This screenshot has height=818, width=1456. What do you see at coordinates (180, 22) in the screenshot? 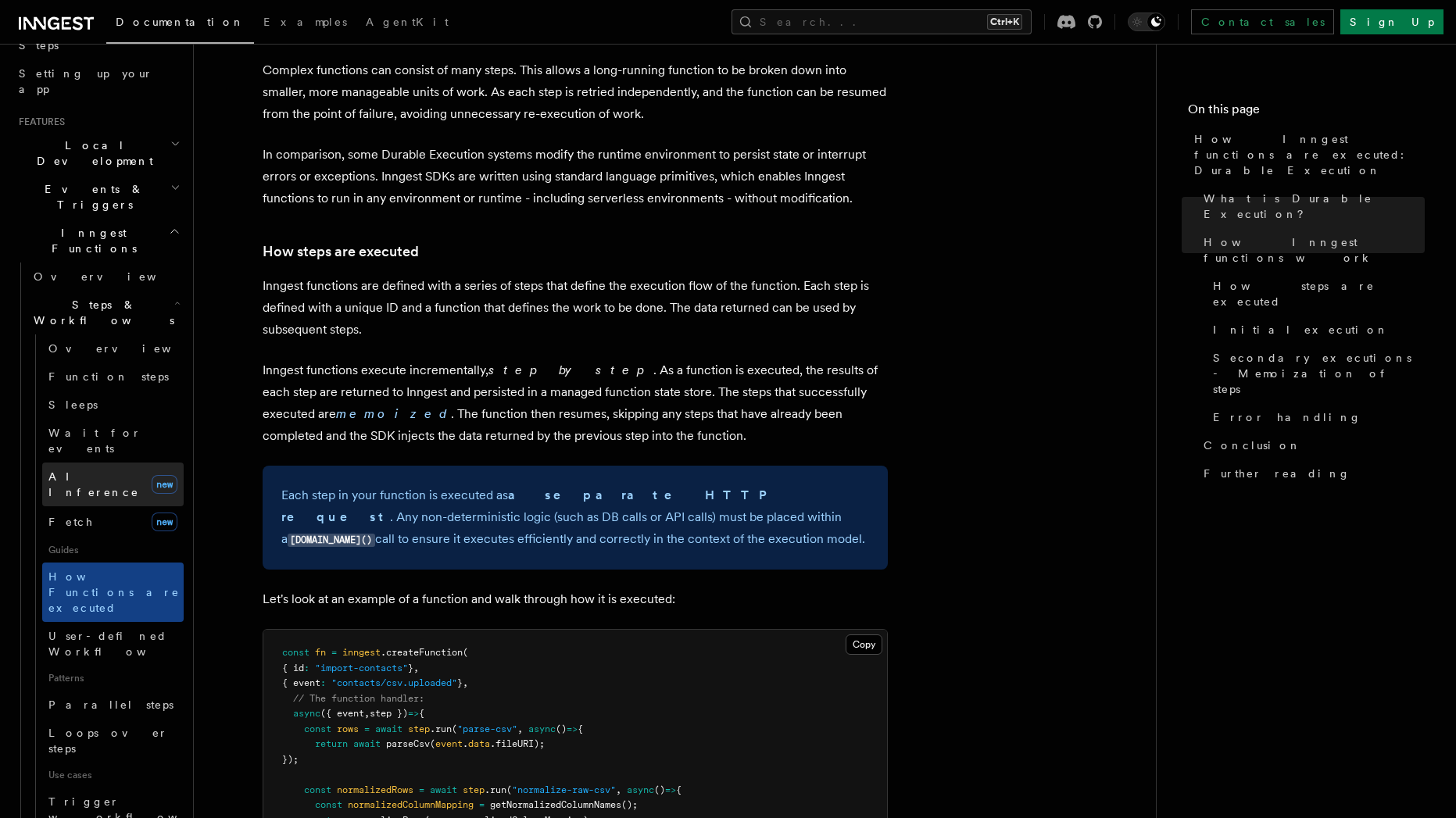
I see `span: Documentation` at bounding box center [180, 22].